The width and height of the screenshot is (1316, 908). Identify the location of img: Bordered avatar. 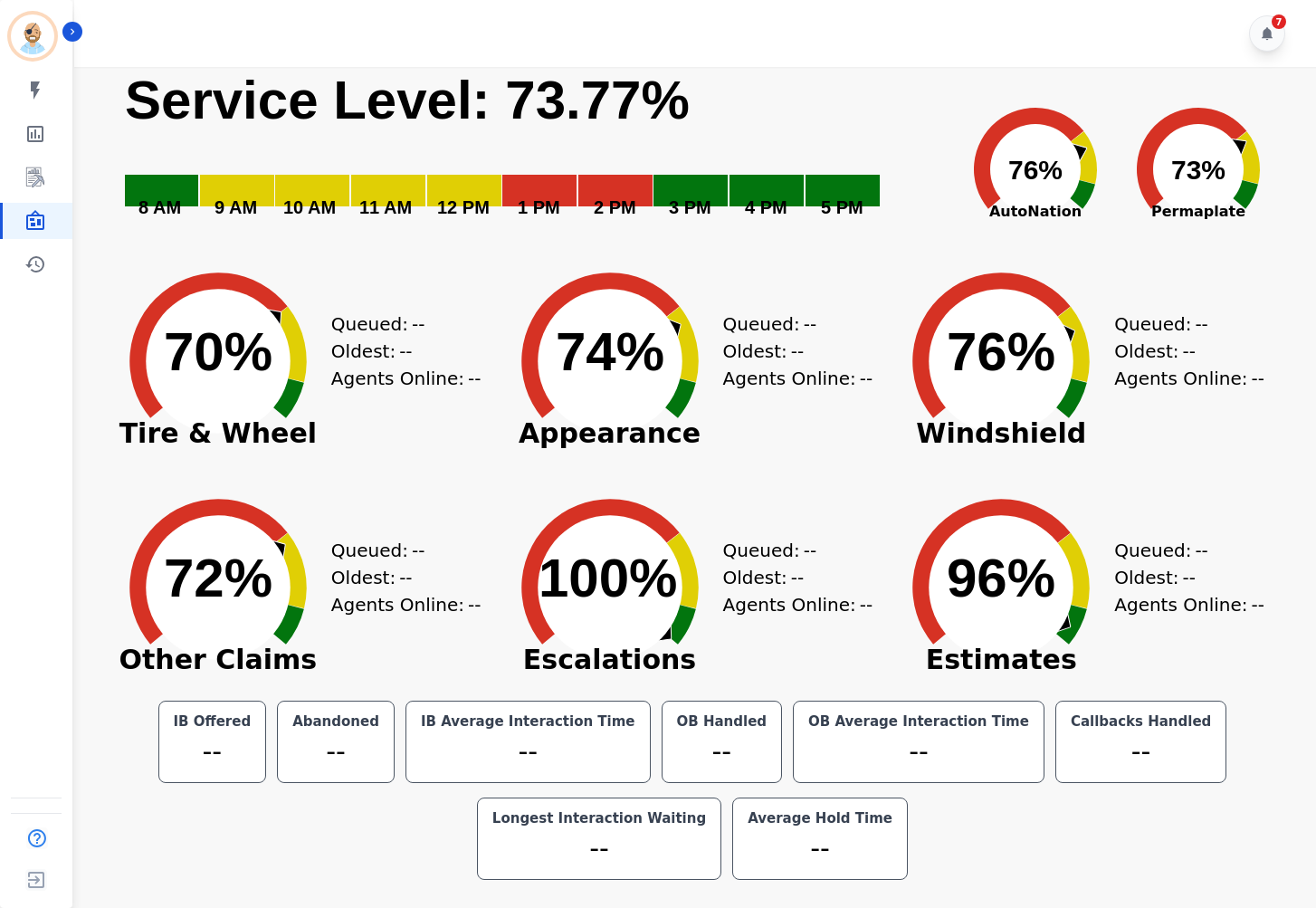
(32, 36).